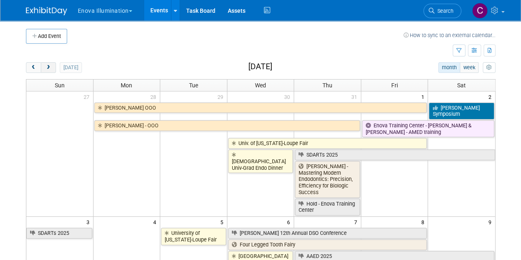 This screenshot has width=521, height=260. Describe the element at coordinates (355, 96) in the screenshot. I see `span: 31` at that location.